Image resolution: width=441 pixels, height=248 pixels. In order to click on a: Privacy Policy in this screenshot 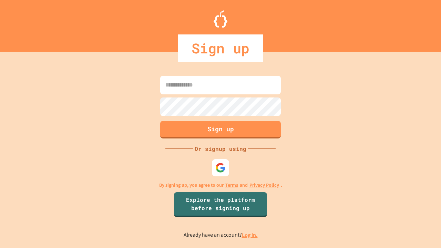, I will do `click(264, 185)`.